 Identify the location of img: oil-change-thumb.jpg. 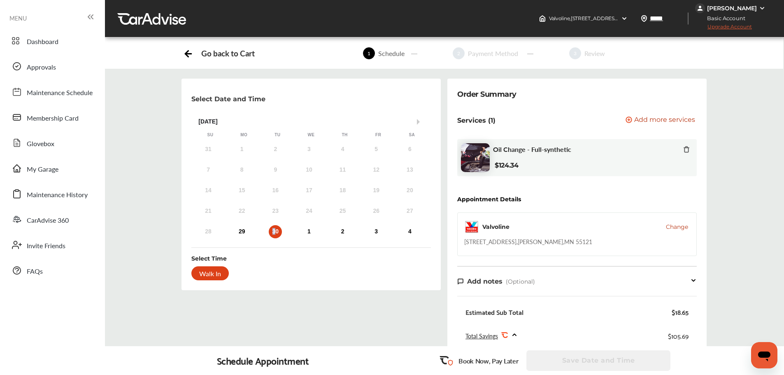
(475, 158).